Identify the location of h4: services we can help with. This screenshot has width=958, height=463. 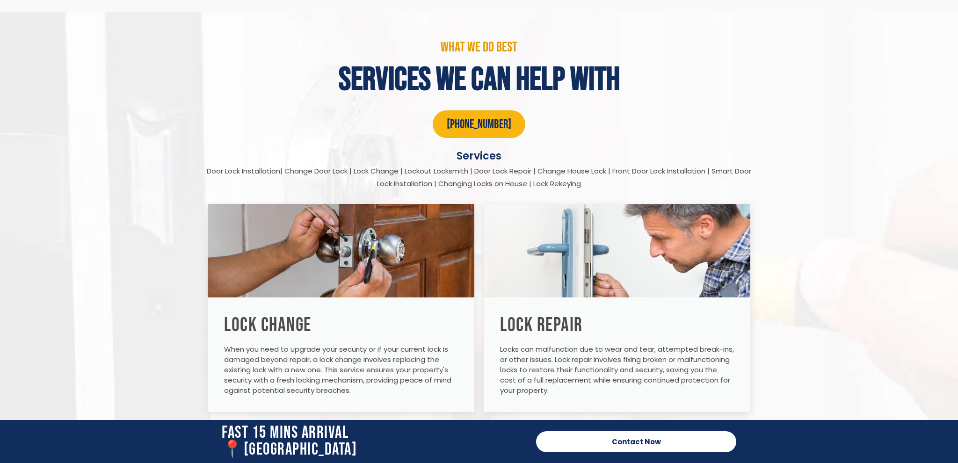
(479, 80).